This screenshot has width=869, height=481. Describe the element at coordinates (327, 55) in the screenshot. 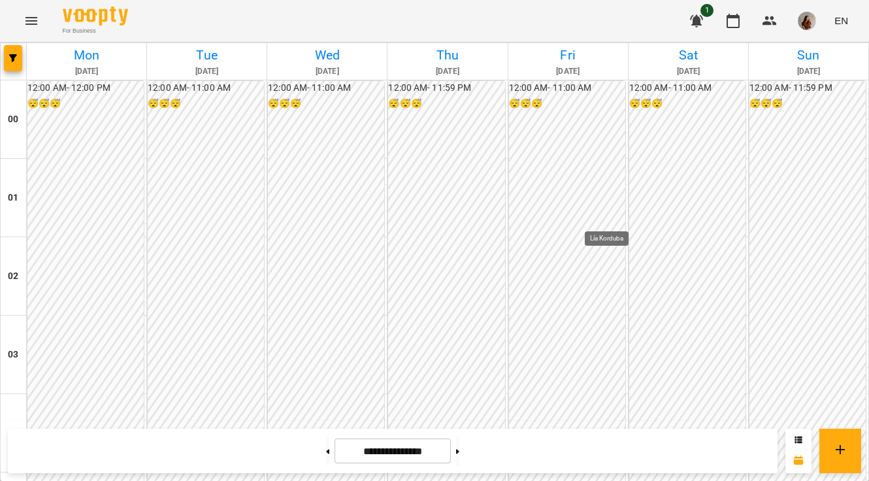

I see `h6: Wed` at that location.